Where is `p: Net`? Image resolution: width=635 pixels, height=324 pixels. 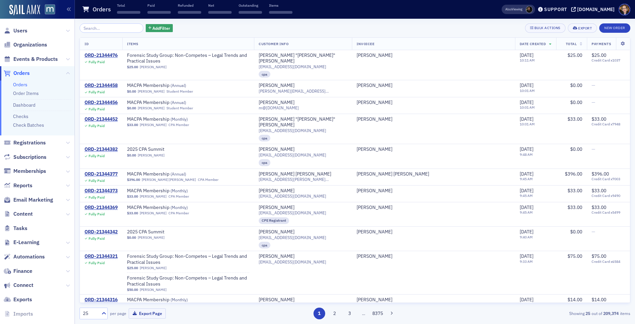
p: Net is located at coordinates (220, 5).